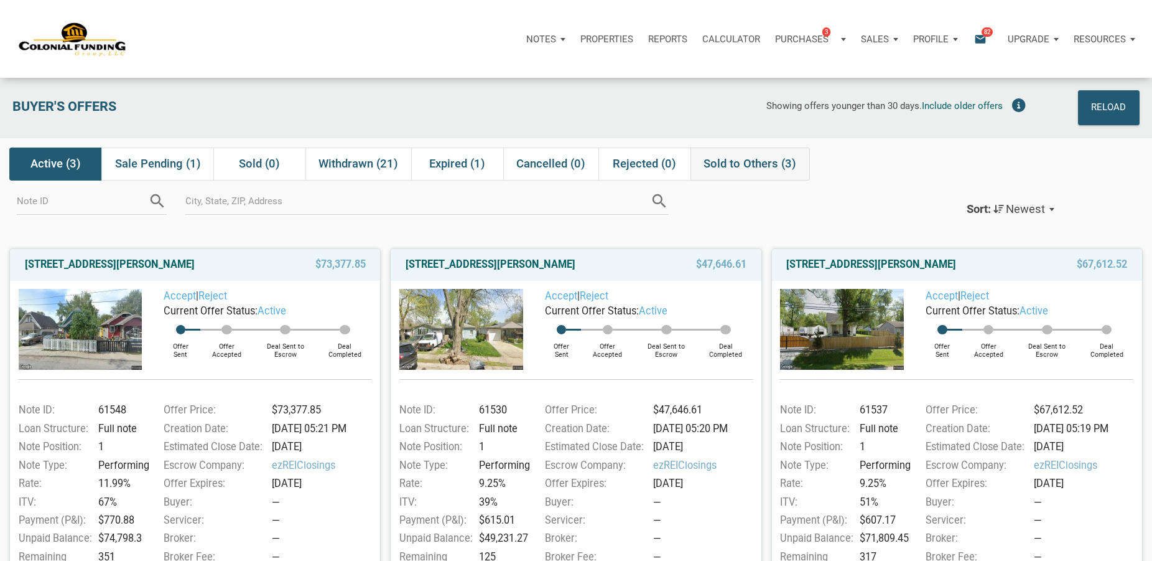  I want to click on div: $74,798.3, so click(121, 538).